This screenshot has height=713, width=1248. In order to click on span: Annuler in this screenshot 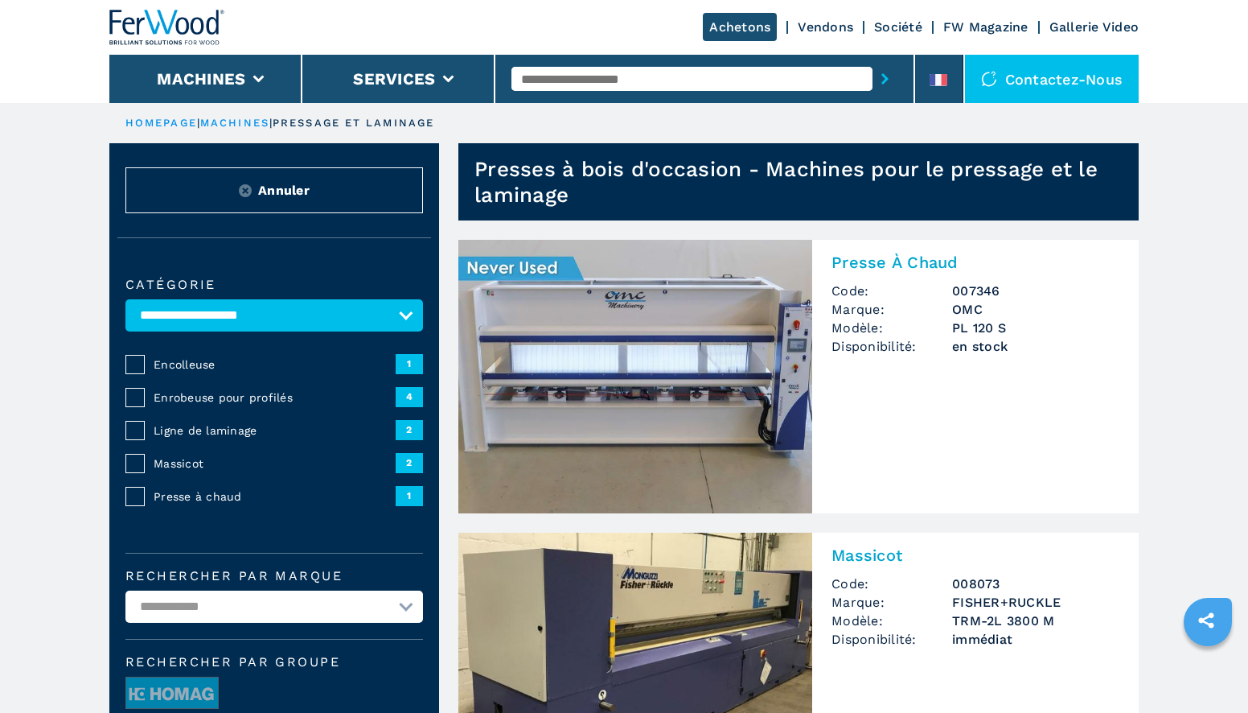, I will do `click(284, 190)`.